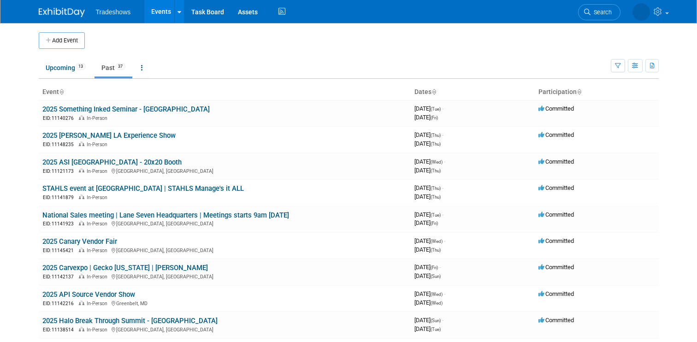  Describe the element at coordinates (597, 92) in the screenshot. I see `th: Participation` at that location.